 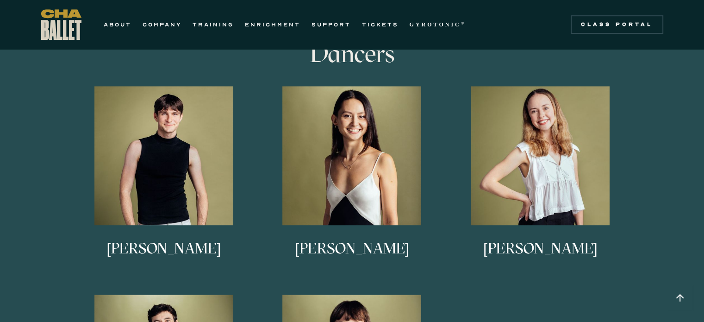 What do you see at coordinates (162, 25) in the screenshot?
I see `a: COMPANY` at bounding box center [162, 25].